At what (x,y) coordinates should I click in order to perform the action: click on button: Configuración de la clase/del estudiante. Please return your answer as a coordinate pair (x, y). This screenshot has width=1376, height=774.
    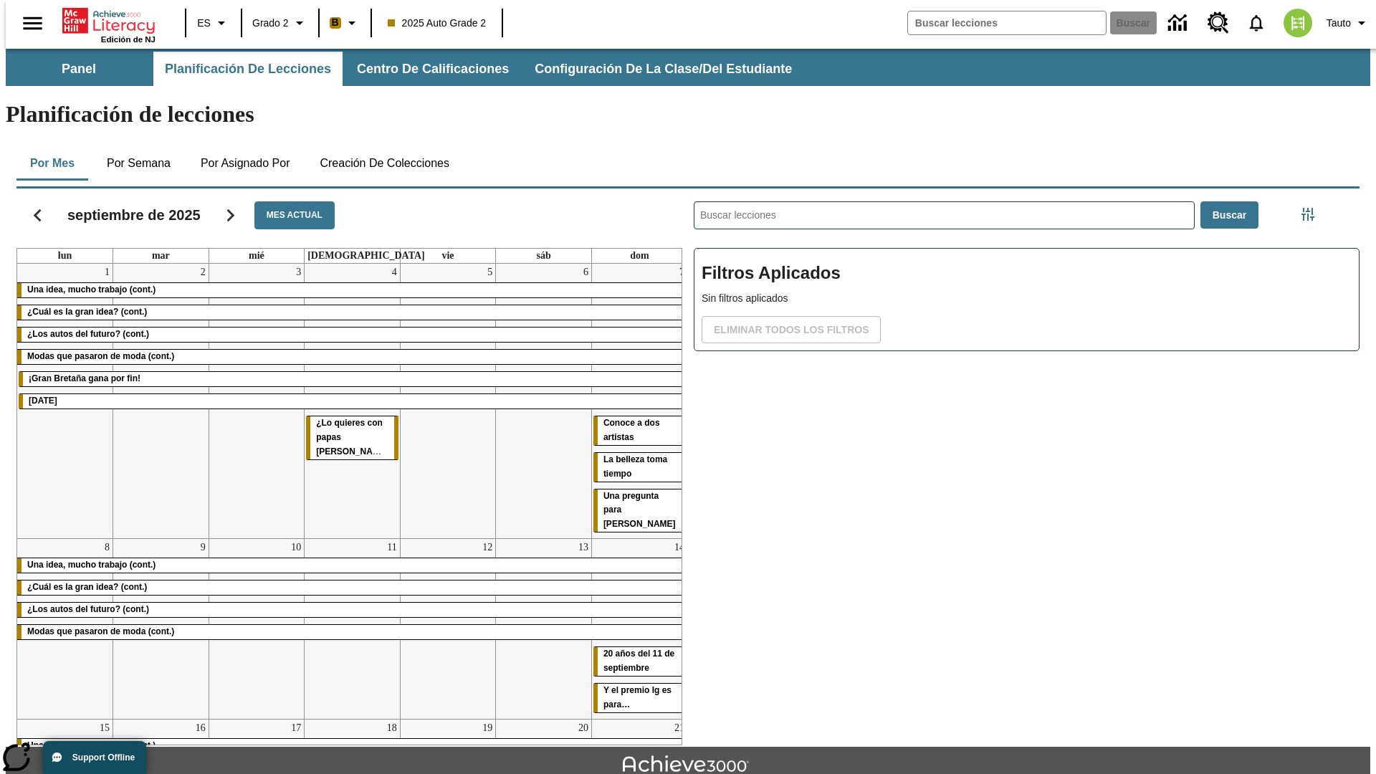
    Looking at the image, I should click on (663, 69).